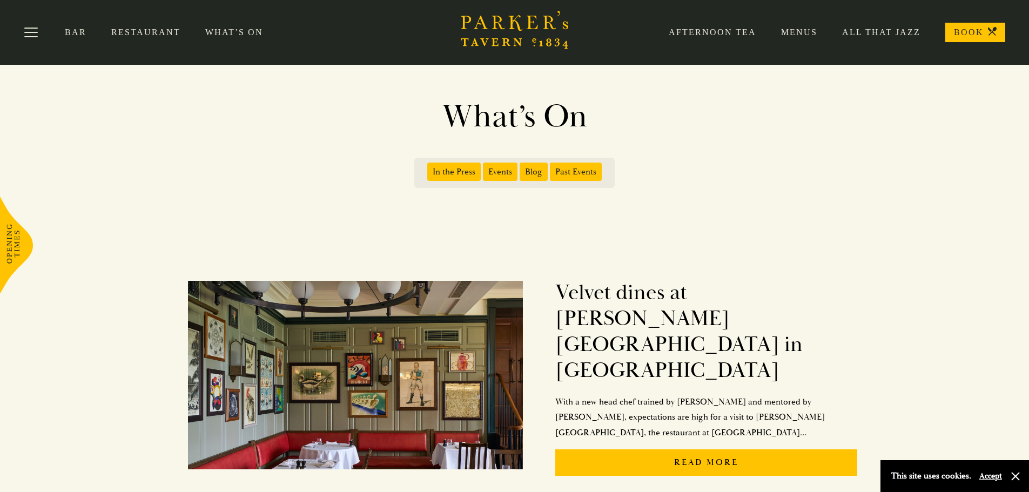 The height and width of the screenshot is (492, 1029). I want to click on span: Blog, so click(534, 172).